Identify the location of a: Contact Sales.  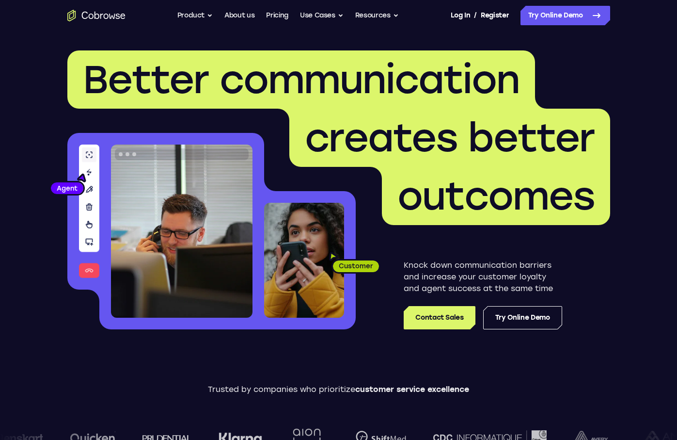
(439, 317).